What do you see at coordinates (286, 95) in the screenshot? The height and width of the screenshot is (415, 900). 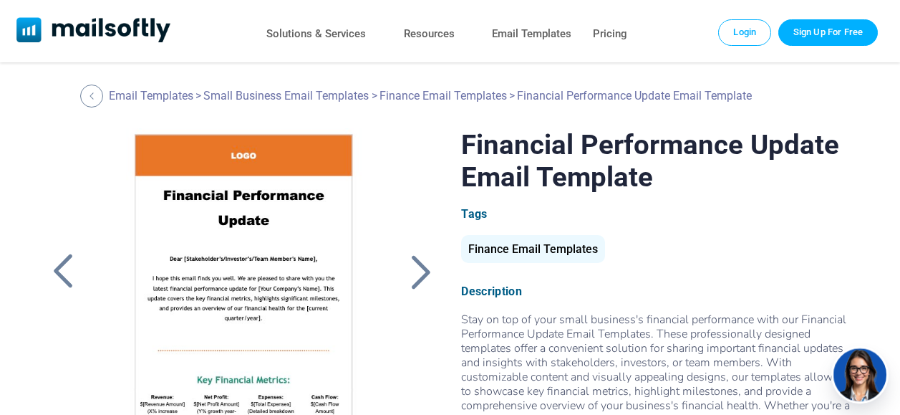 I see `a: Small Business Email Templates` at bounding box center [286, 95].